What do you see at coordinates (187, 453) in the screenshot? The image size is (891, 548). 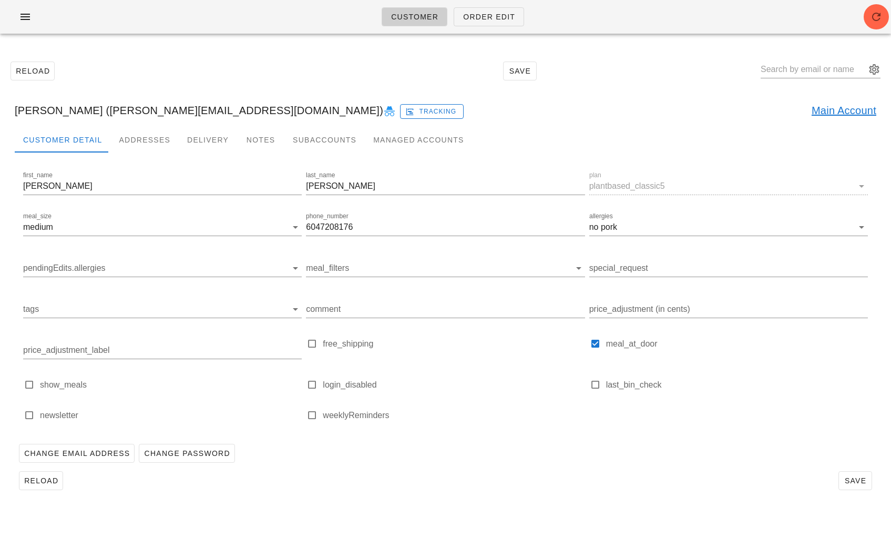 I see `button: Change Password` at bounding box center [187, 453].